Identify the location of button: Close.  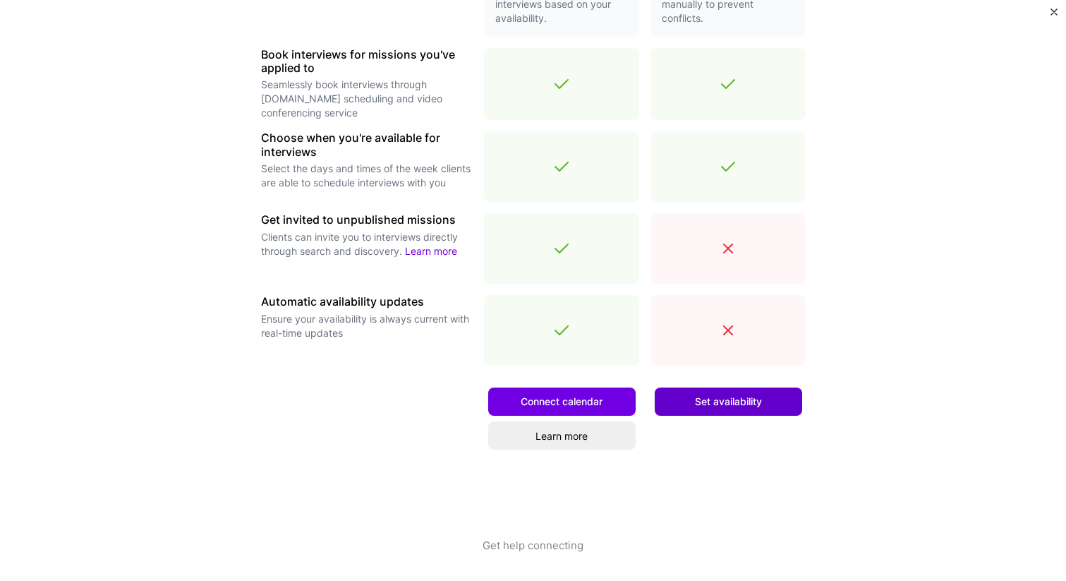
(1054, 16).